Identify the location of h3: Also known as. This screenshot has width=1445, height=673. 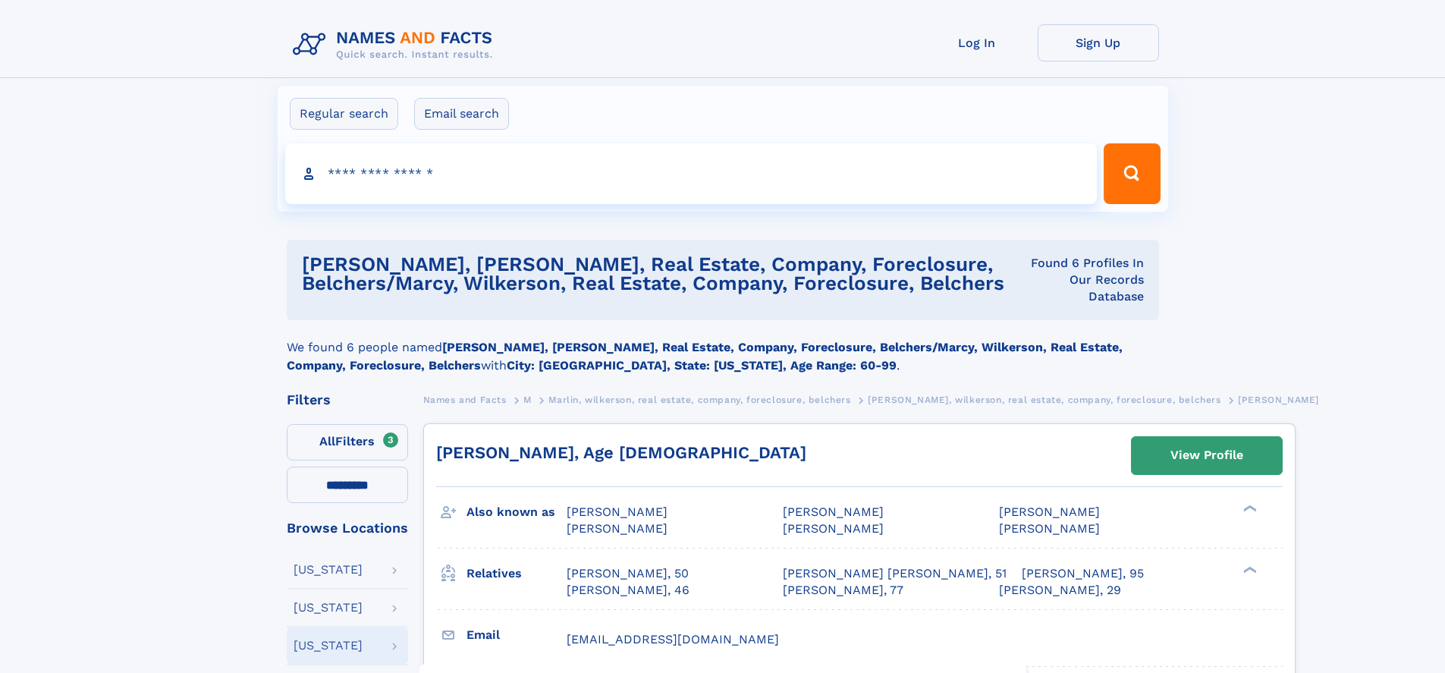
(517, 512).